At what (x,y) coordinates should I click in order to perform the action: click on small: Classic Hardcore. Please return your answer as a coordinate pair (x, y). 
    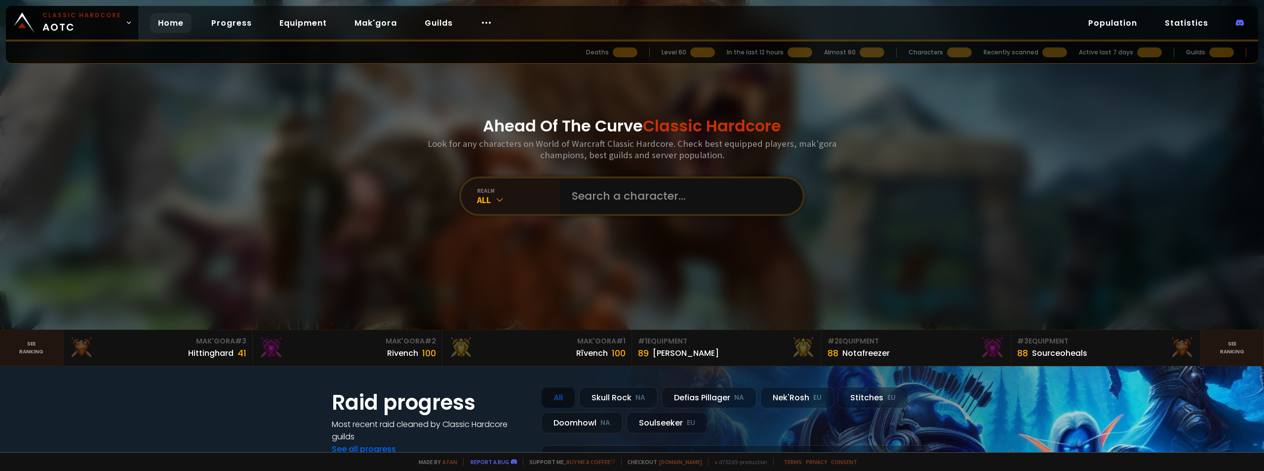
    Looking at the image, I should click on (82, 15).